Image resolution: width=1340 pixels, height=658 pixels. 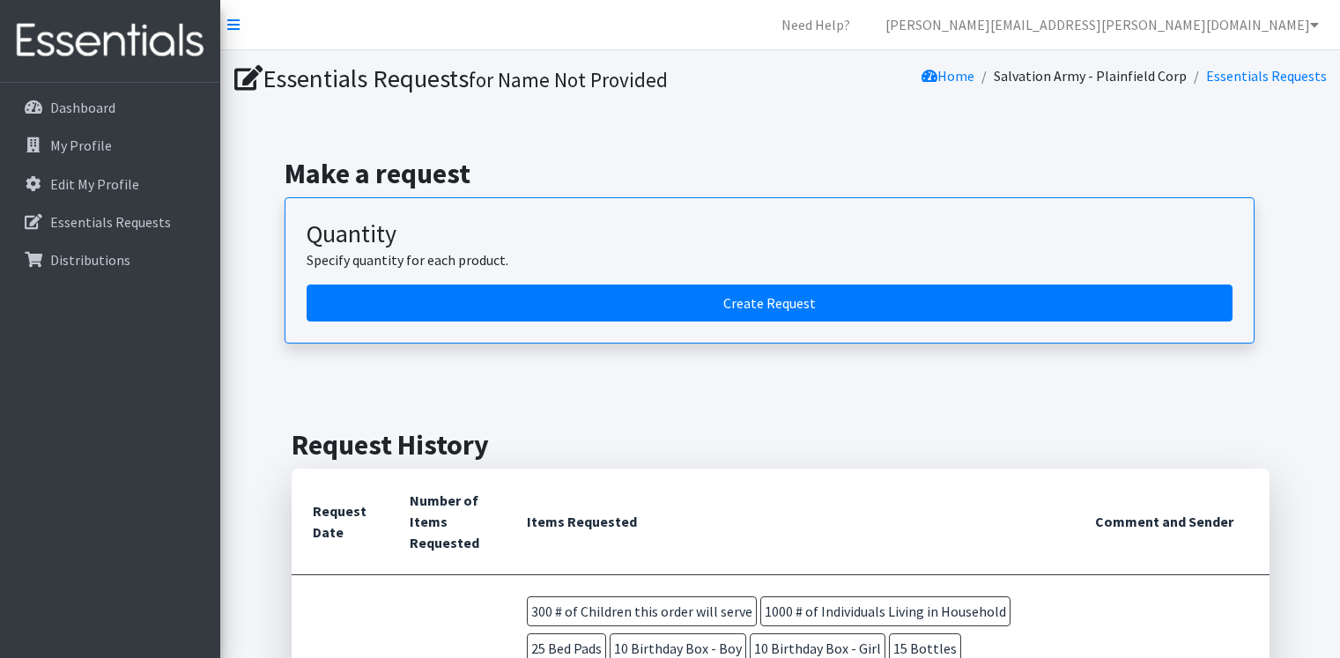 What do you see at coordinates (110, 222) in the screenshot?
I see `p: Essentials Requests` at bounding box center [110, 222].